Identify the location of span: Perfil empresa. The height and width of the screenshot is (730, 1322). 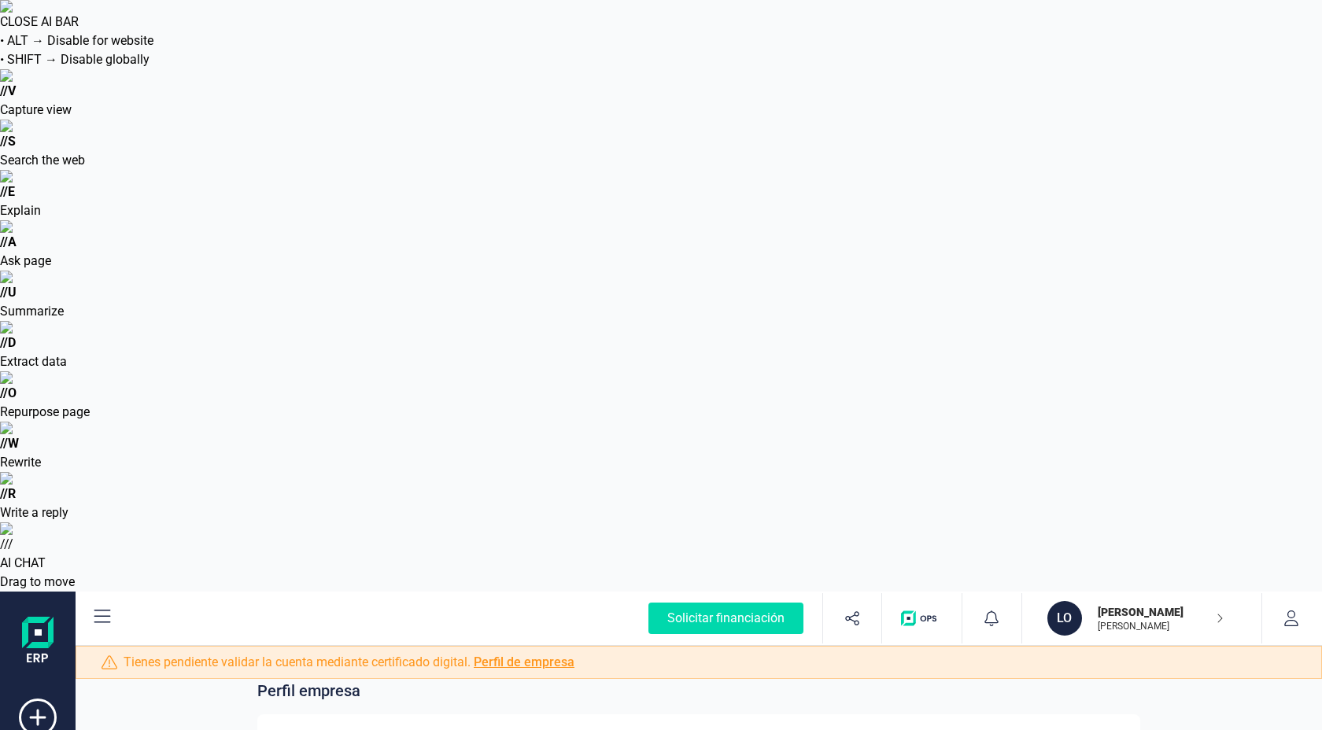
(308, 691).